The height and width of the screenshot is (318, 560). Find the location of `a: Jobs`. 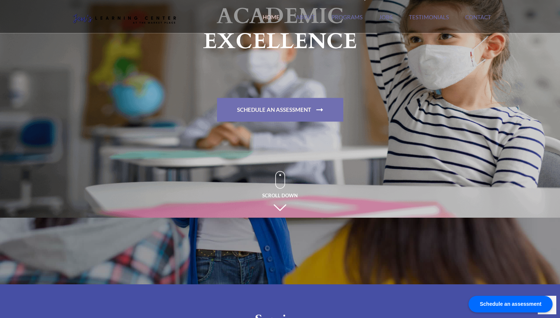

a: Jobs is located at coordinates (385, 21).